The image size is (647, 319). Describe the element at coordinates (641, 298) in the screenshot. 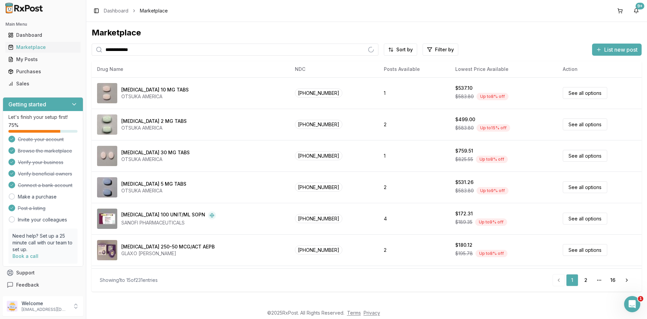

I see `span: 1` at that location.